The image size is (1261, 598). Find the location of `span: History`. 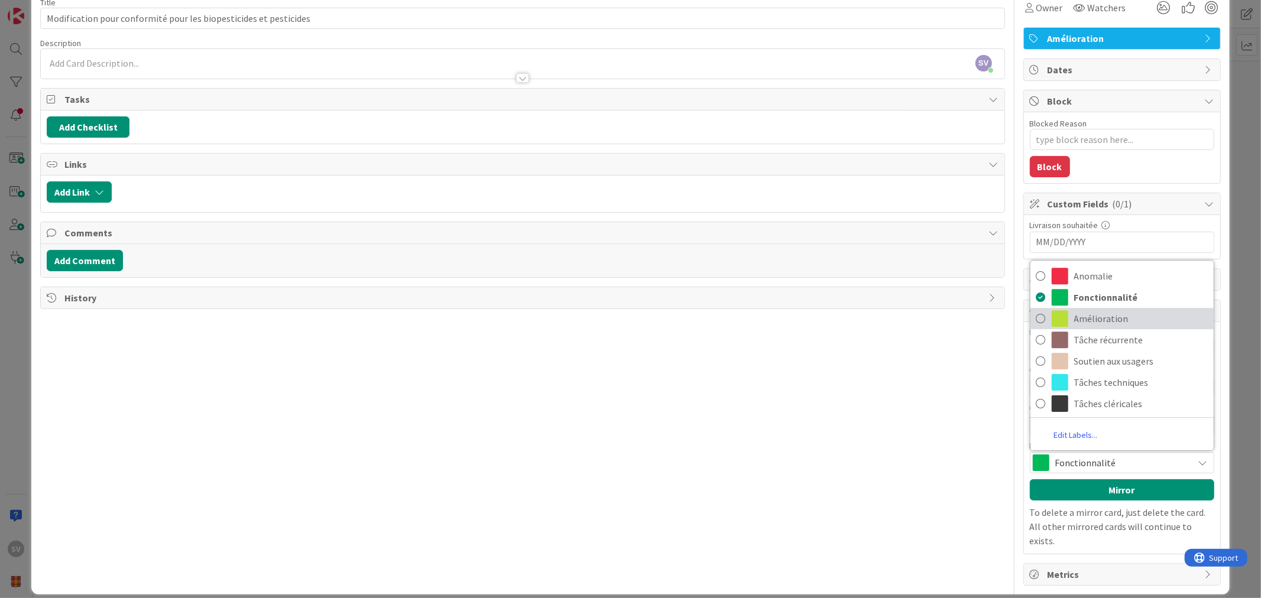

span: History is located at coordinates (523, 298).